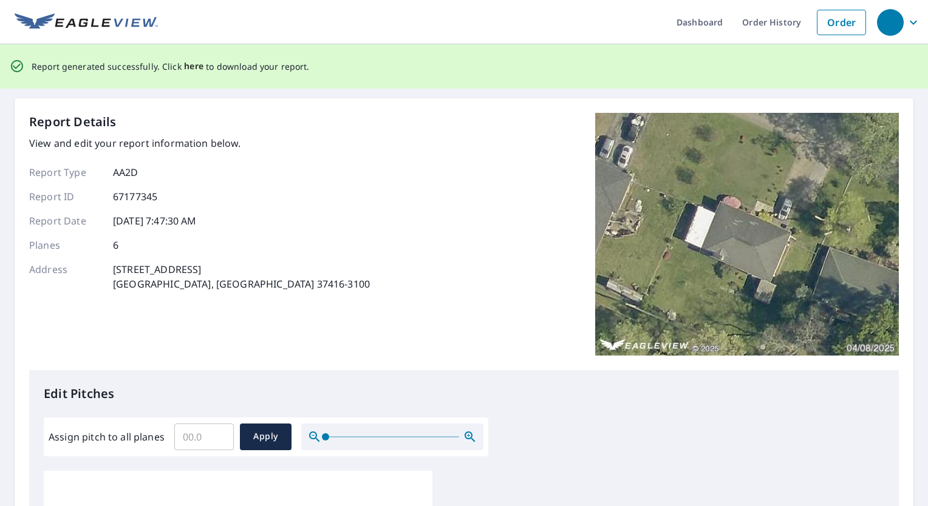 The height and width of the screenshot is (506, 928). Describe the element at coordinates (66, 277) in the screenshot. I see `p: Address` at that location.